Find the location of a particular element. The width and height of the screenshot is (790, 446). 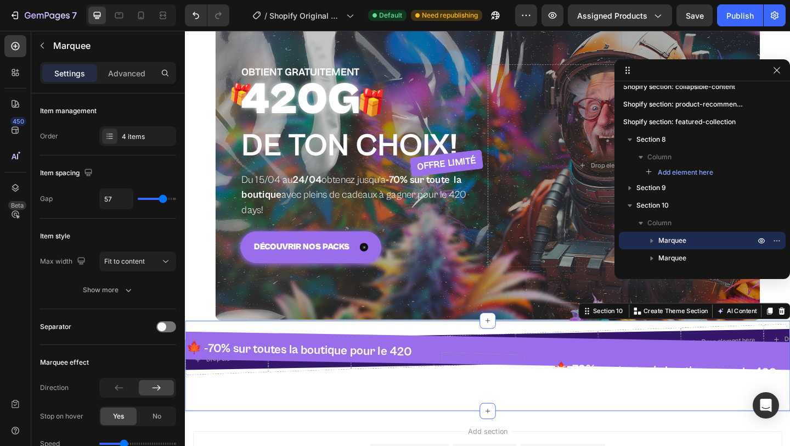

span: Add element here is located at coordinates (685, 172).